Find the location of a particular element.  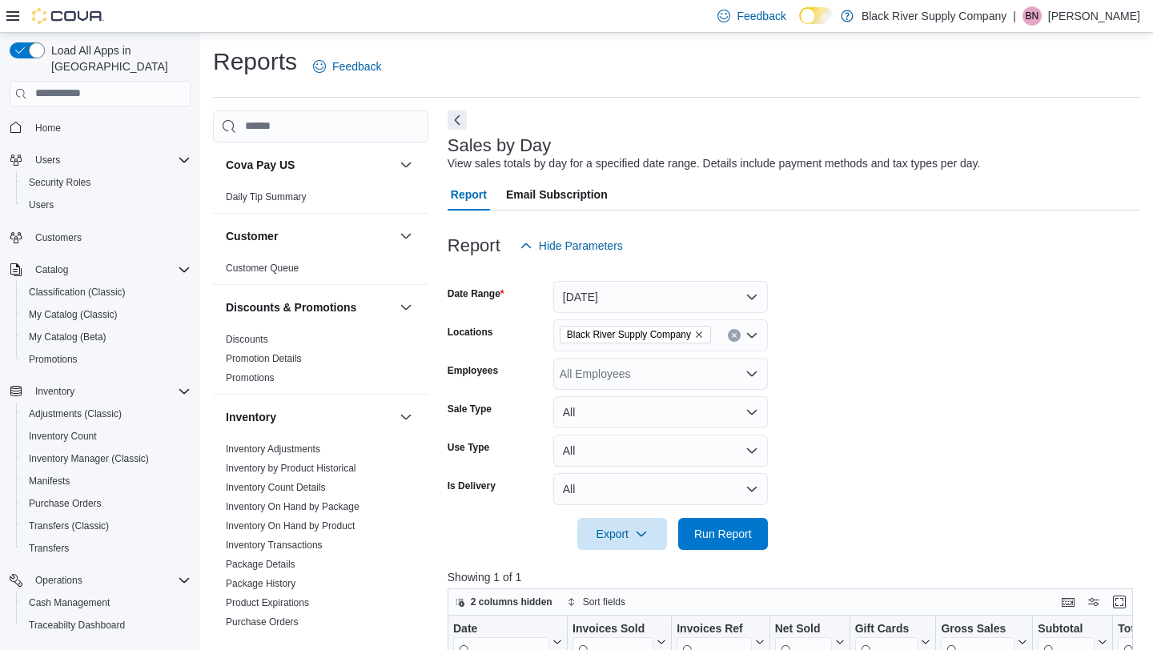

span: Operations is located at coordinates (58, 581).